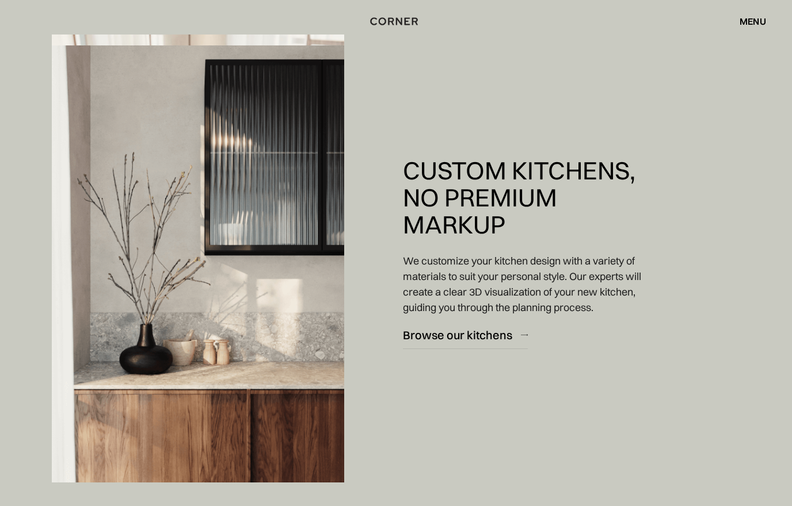  Describe the element at coordinates (530, 198) in the screenshot. I see `h2: Custom Kitchens, No Premium Markup` at that location.